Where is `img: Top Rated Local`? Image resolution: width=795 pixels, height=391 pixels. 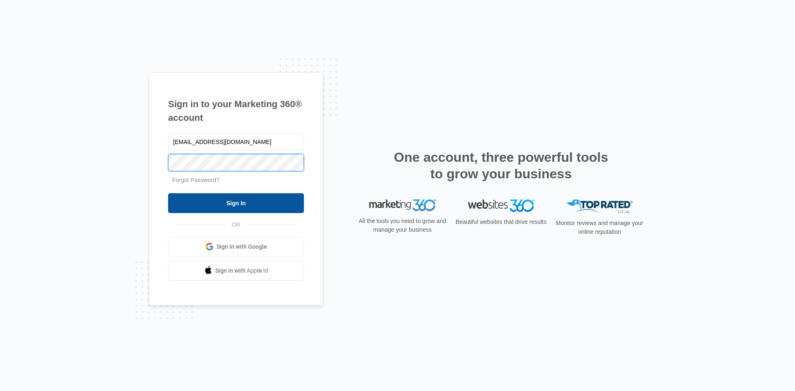
img: Top Rated Local is located at coordinates (600, 206).